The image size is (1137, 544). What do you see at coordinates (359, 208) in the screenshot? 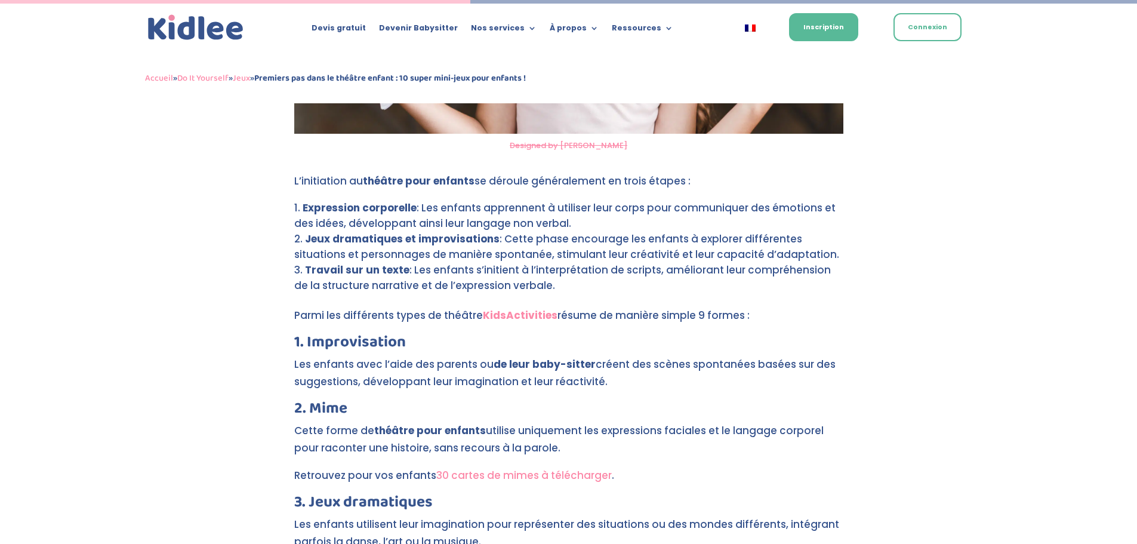
I see `strong: Expression corporelle` at bounding box center [359, 208].